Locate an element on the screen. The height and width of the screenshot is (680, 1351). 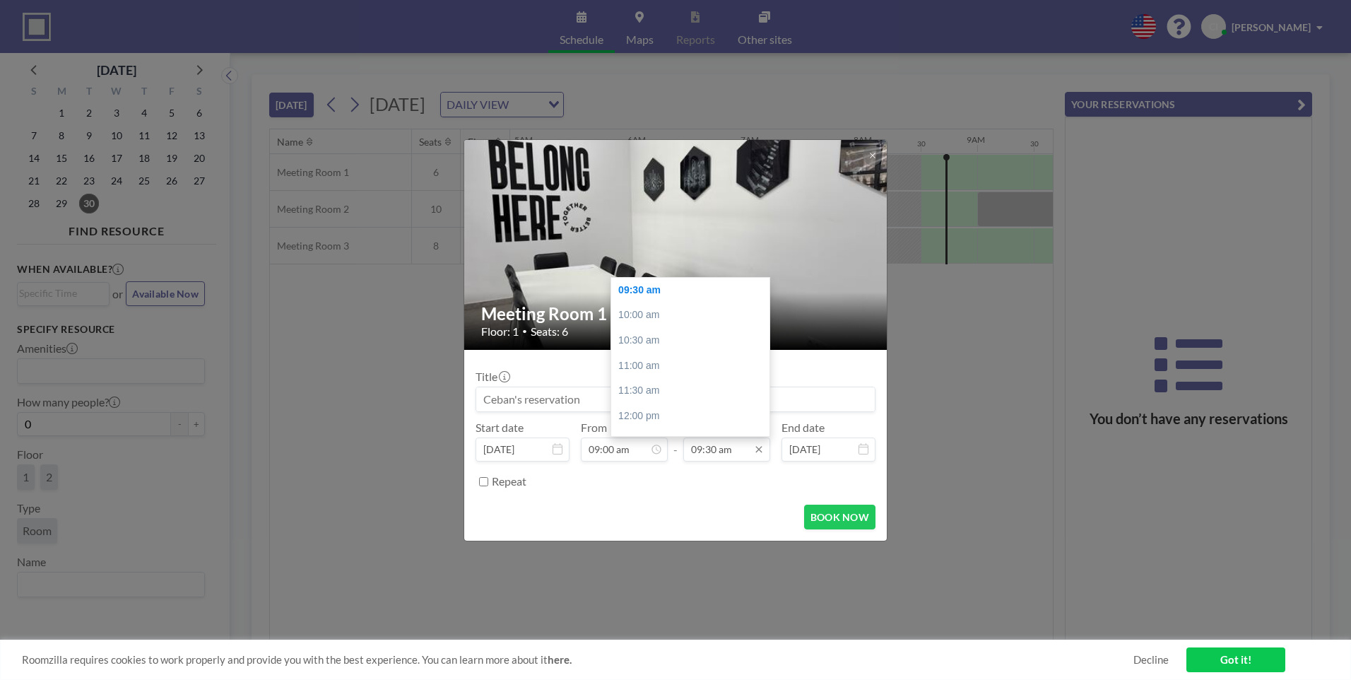
label: Title is located at coordinates (492, 377).